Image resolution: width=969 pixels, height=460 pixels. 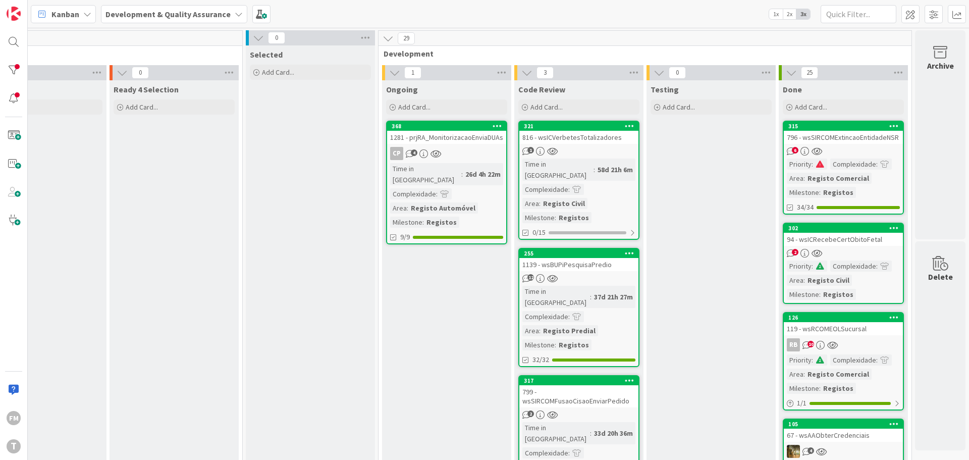 What do you see at coordinates (615, 170) in the screenshot?
I see `div: 58d 21h 6m` at bounding box center [615, 170].